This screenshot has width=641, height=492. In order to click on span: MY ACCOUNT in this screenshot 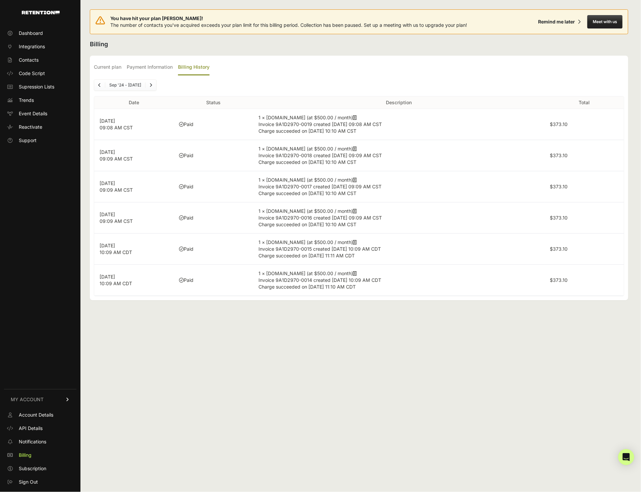, I will do `click(27, 400)`.